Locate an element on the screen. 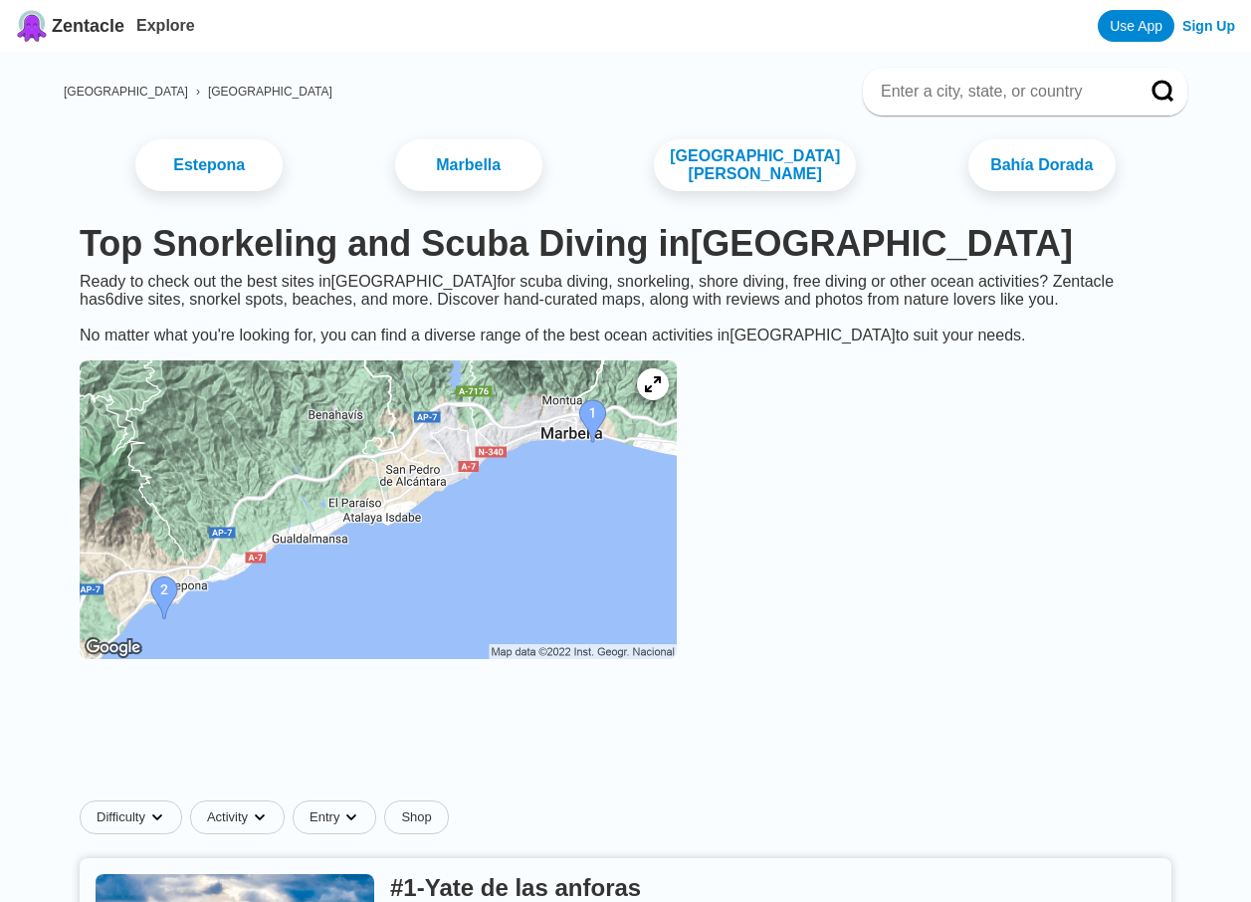  a: Explore is located at coordinates (165, 25).